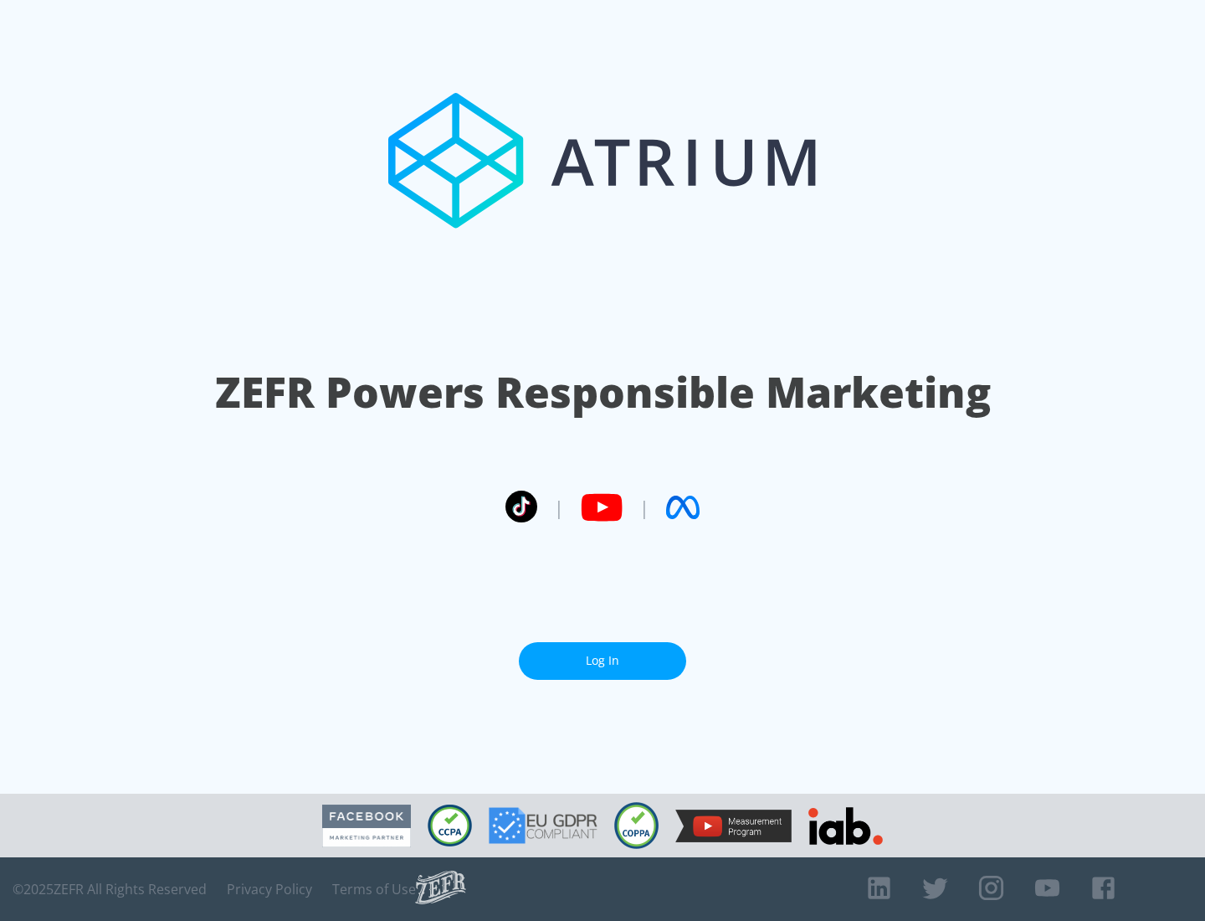 This screenshot has width=1205, height=921. What do you see at coordinates (270, 889) in the screenshot?
I see `a: Privacy Policy` at bounding box center [270, 889].